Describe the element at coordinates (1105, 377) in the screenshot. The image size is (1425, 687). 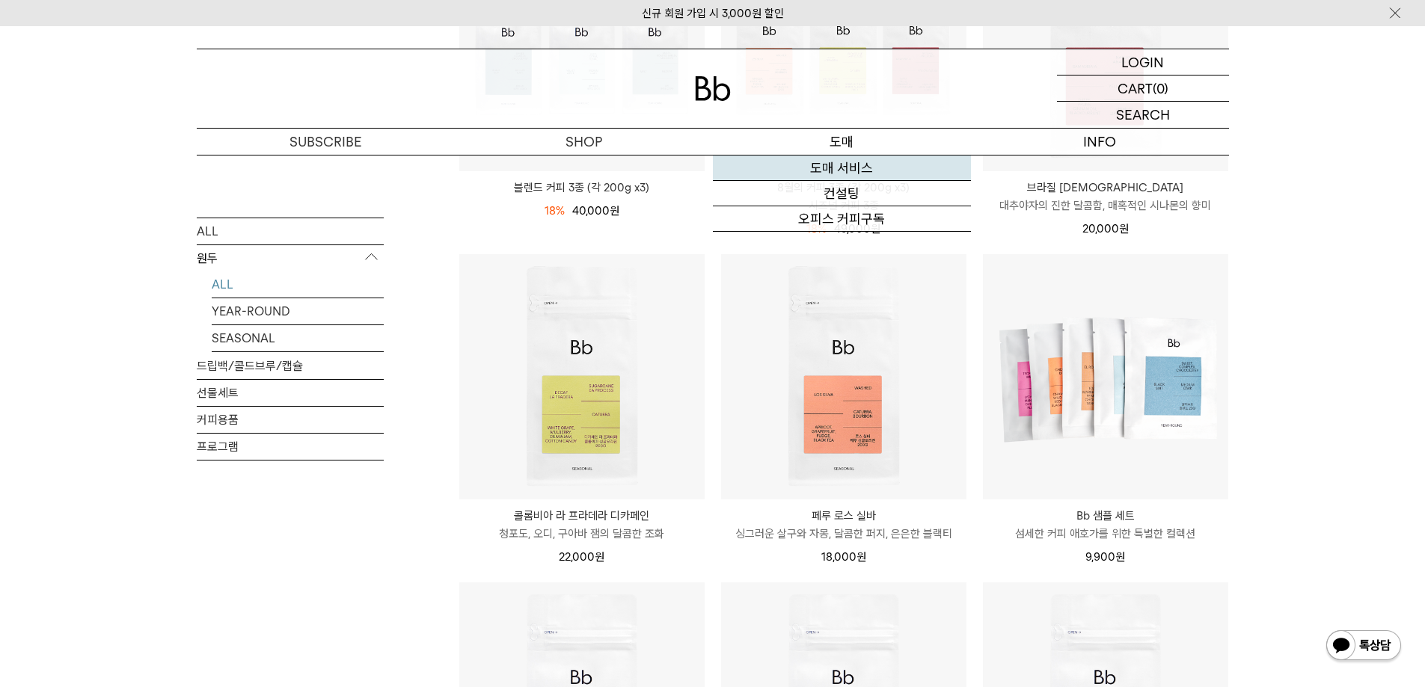
I see `a: Bb 샘플 세트` at that location.